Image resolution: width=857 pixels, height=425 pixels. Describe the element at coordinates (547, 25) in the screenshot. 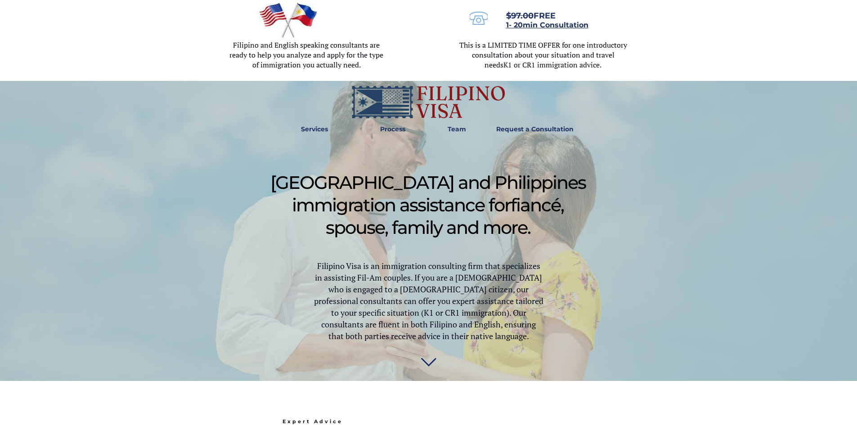

I see `a: 1- 20min Consultation` at that location.